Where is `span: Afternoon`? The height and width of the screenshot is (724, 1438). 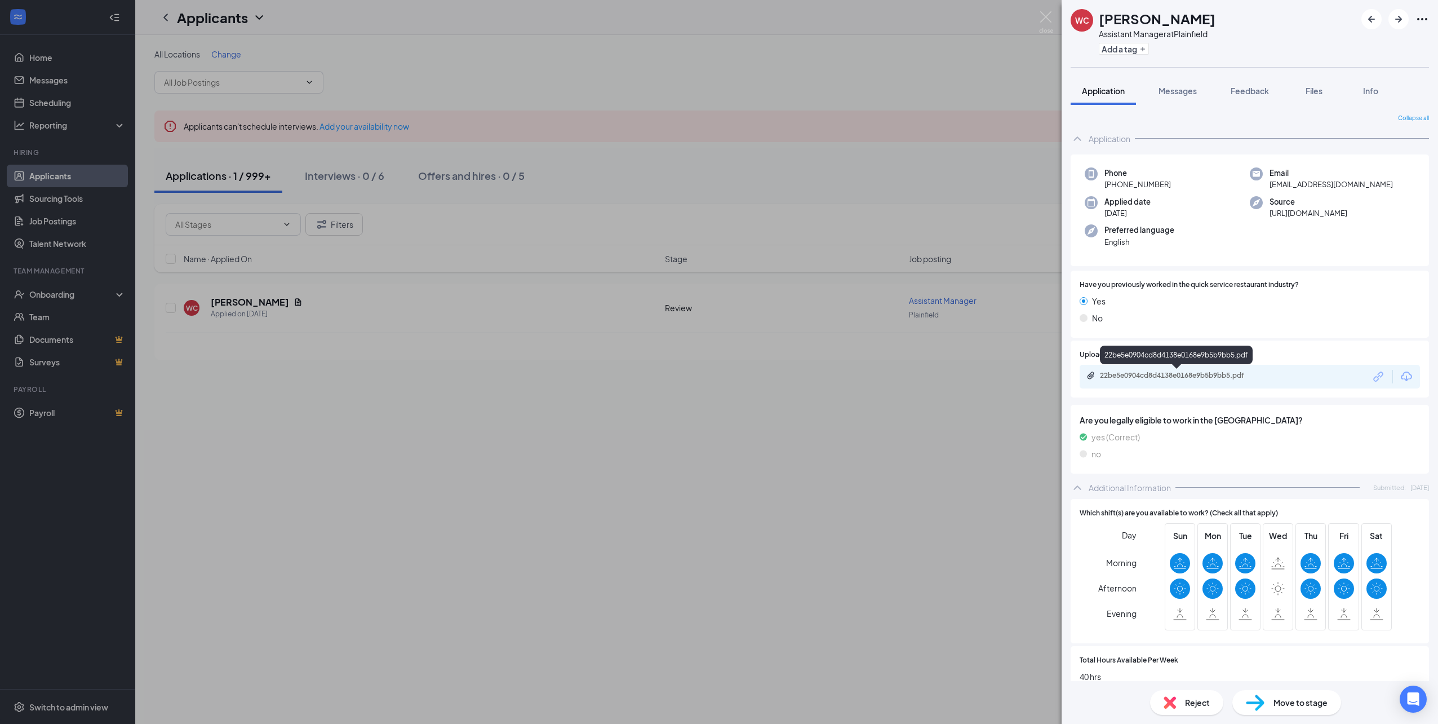
span: Afternoon is located at coordinates (1118, 588).